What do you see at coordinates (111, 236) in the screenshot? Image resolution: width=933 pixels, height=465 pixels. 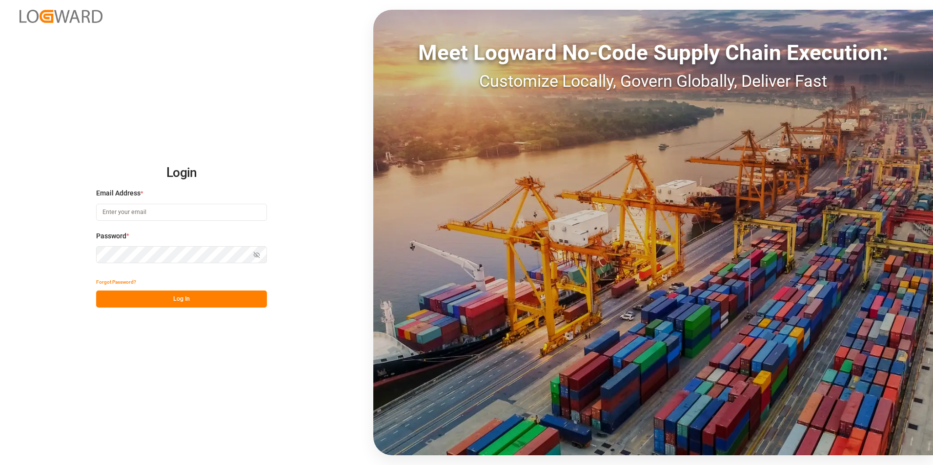 I see `span: Password` at bounding box center [111, 236].